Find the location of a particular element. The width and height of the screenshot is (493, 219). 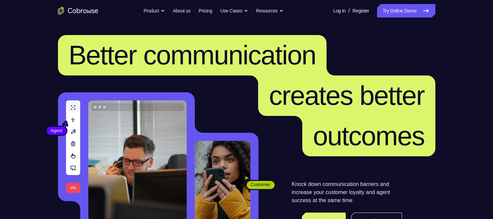

span: Better communication is located at coordinates (193, 55).